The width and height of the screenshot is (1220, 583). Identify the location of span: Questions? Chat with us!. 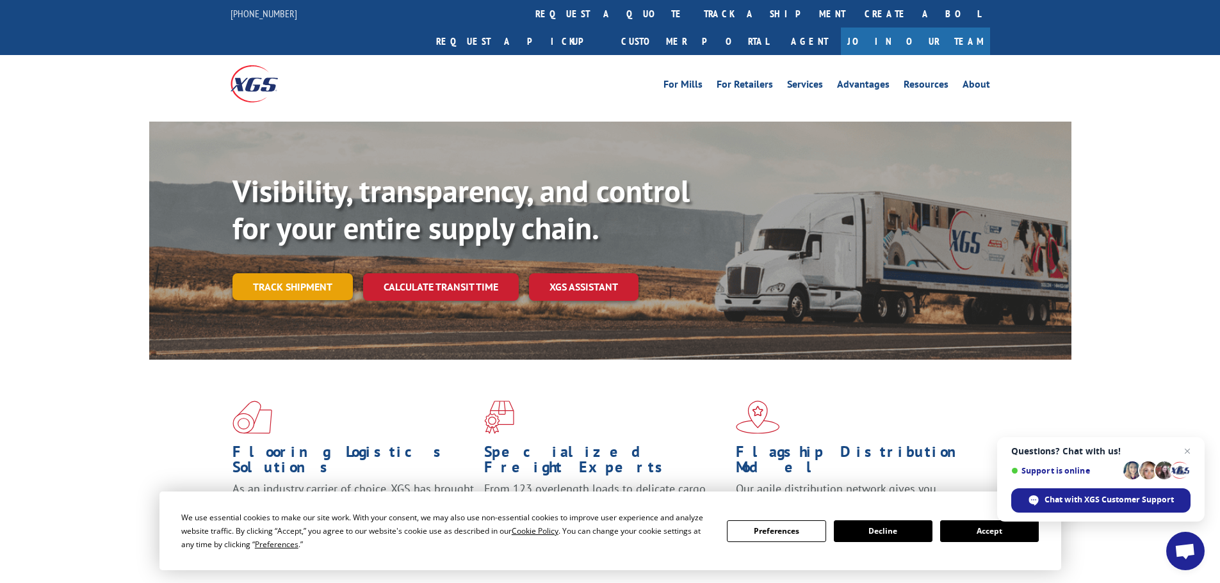
(1101, 451).